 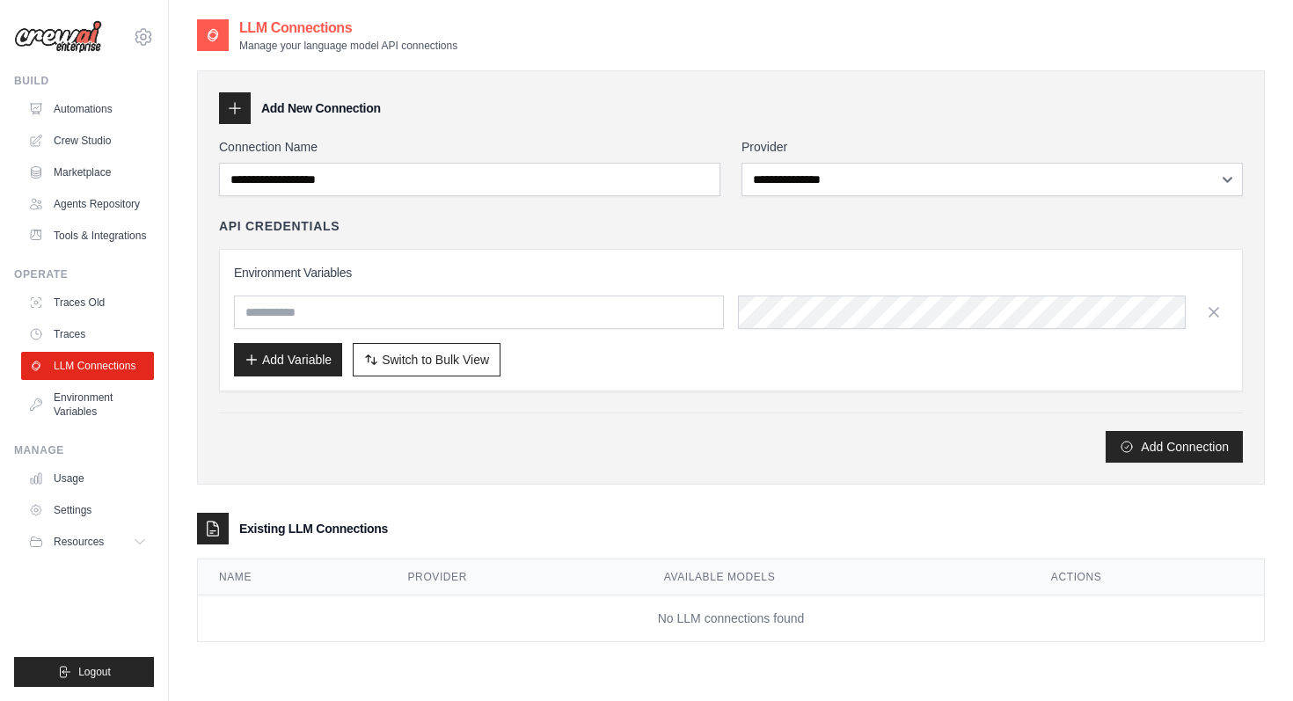 I want to click on button: Add Variable, so click(x=288, y=360).